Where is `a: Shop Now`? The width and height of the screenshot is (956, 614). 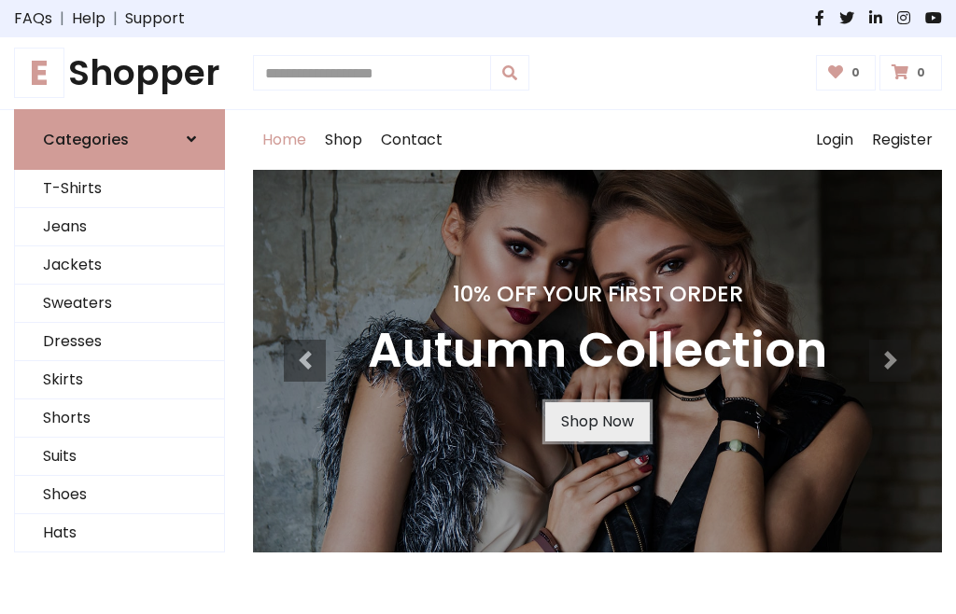
a: Shop Now is located at coordinates (597, 422).